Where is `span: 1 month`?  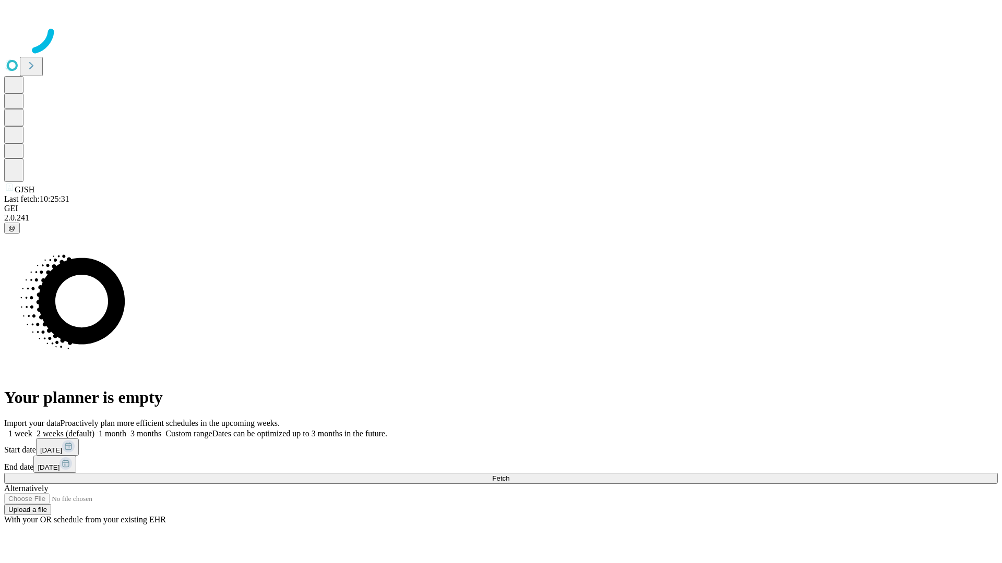 span: 1 month is located at coordinates (112, 433).